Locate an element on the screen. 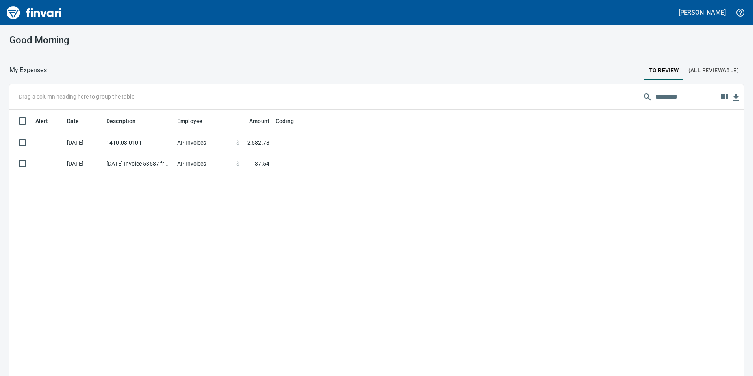 This screenshot has width=753, height=376. img: Finvari is located at coordinates (34, 13).